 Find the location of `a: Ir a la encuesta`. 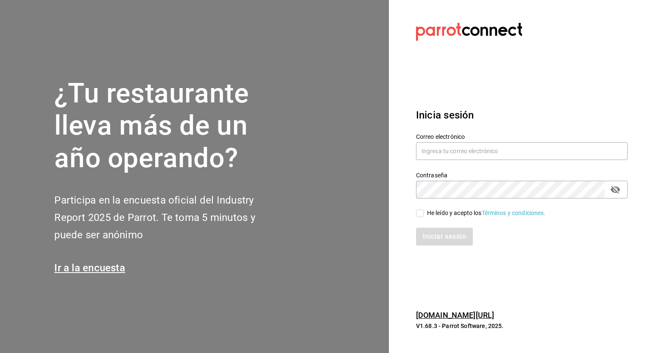

a: Ir a la encuesta is located at coordinates (89, 268).